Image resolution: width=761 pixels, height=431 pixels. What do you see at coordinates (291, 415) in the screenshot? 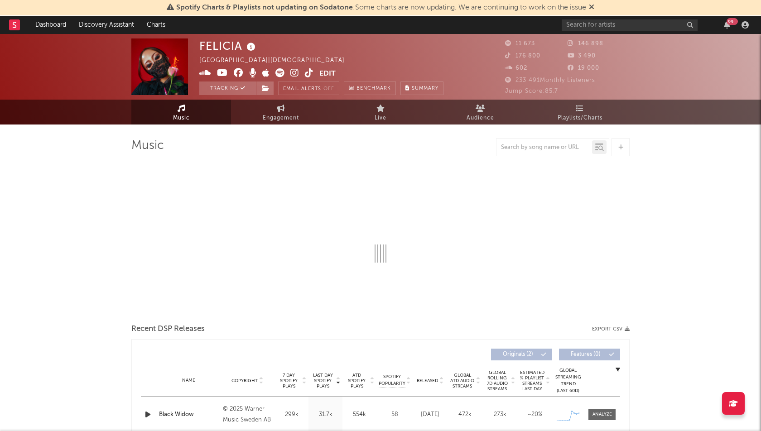
I see `div: 299k` at bounding box center [291, 415].